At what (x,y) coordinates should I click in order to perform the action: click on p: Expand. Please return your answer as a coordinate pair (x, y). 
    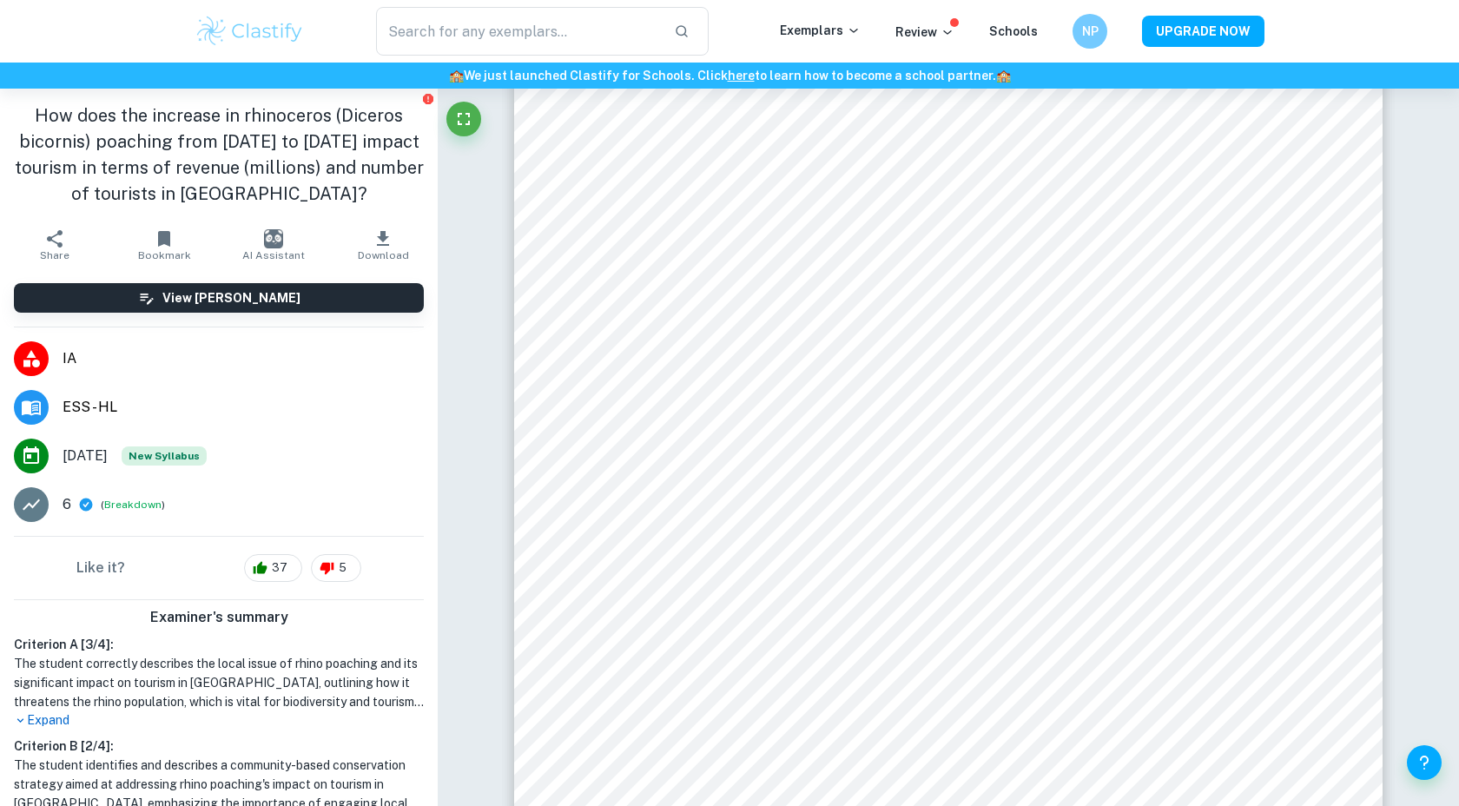
    Looking at the image, I should click on (219, 720).